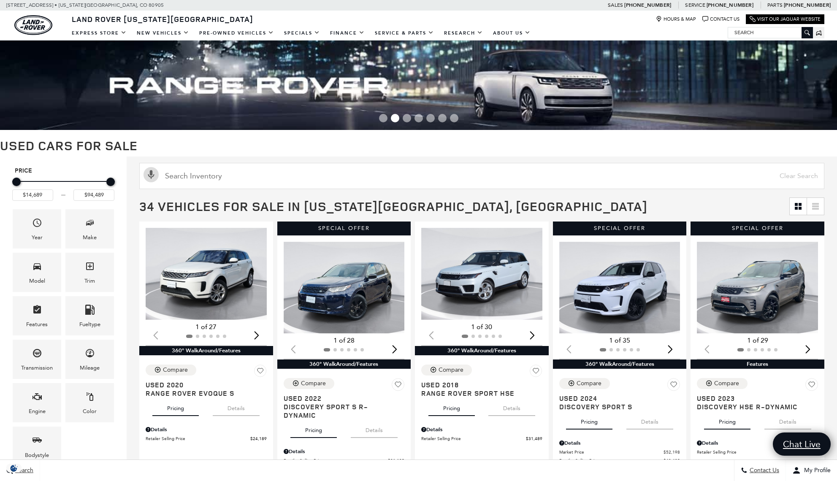 The height and width of the screenshot is (481, 837). Describe the element at coordinates (90, 398) in the screenshot. I see `span: Color` at that location.